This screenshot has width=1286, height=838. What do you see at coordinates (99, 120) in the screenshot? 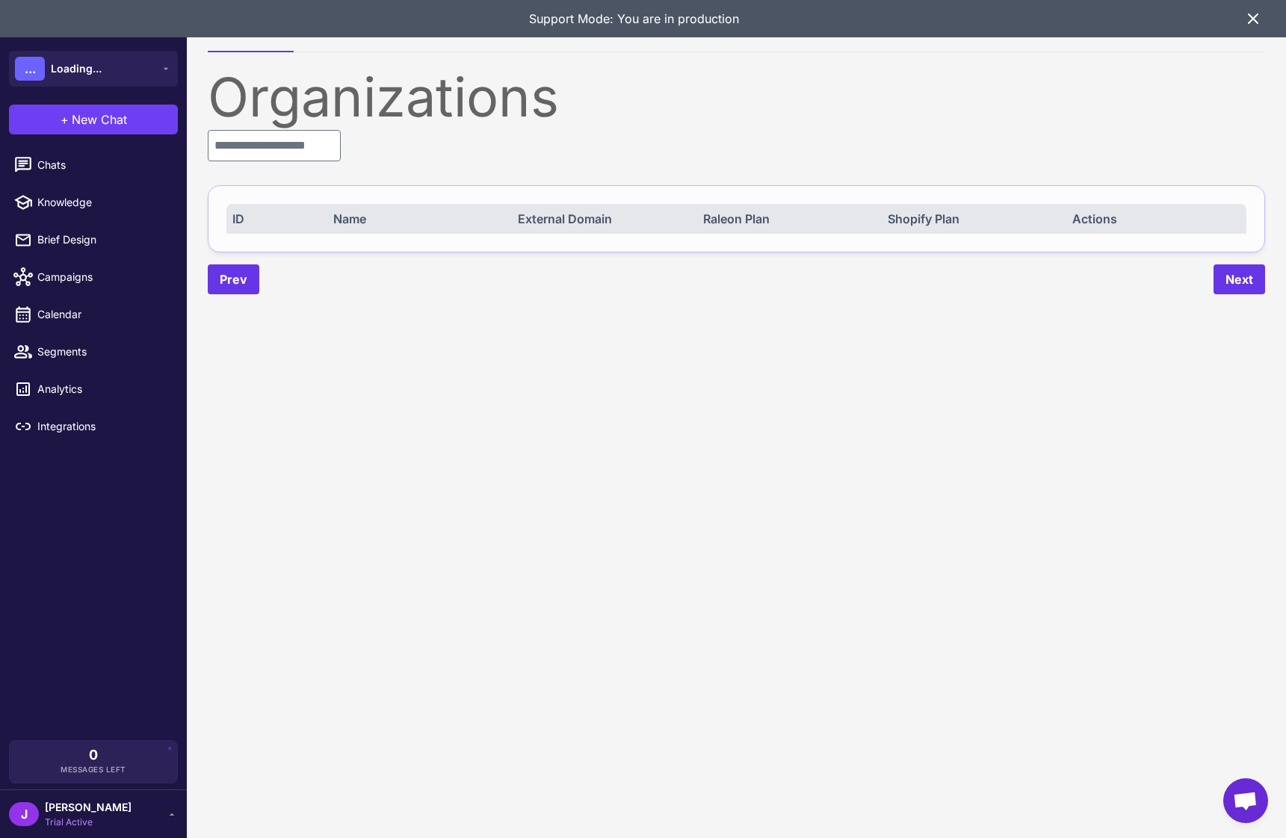
I see `span: New Chat` at bounding box center [99, 120].